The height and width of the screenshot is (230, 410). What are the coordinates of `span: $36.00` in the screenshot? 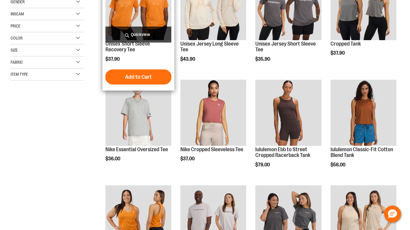 It's located at (113, 159).